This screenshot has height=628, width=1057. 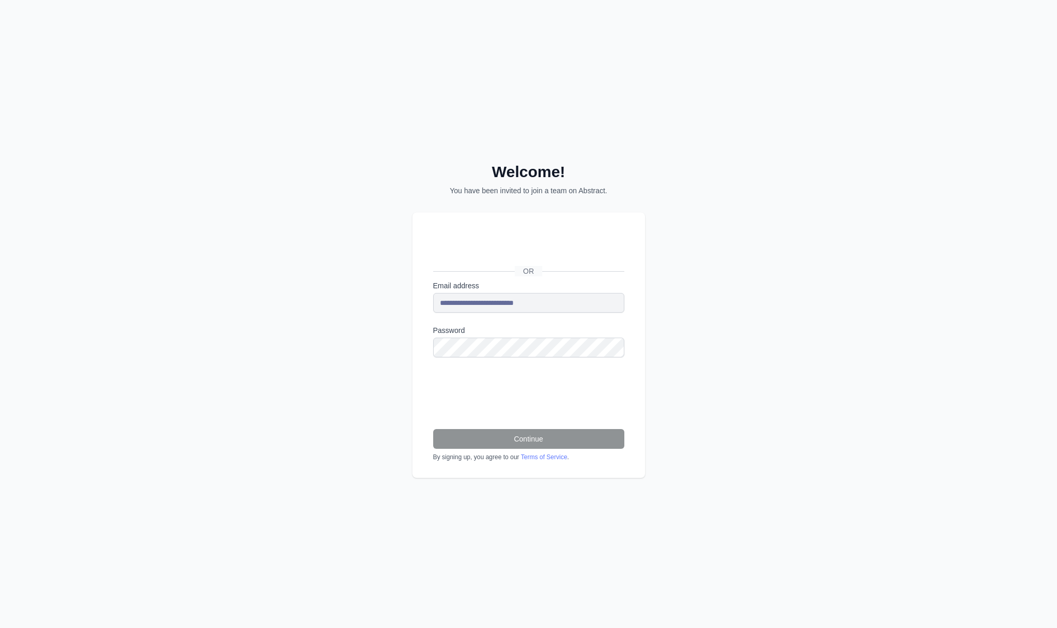 I want to click on div: By signing up, you agree to our ., so click(x=529, y=457).